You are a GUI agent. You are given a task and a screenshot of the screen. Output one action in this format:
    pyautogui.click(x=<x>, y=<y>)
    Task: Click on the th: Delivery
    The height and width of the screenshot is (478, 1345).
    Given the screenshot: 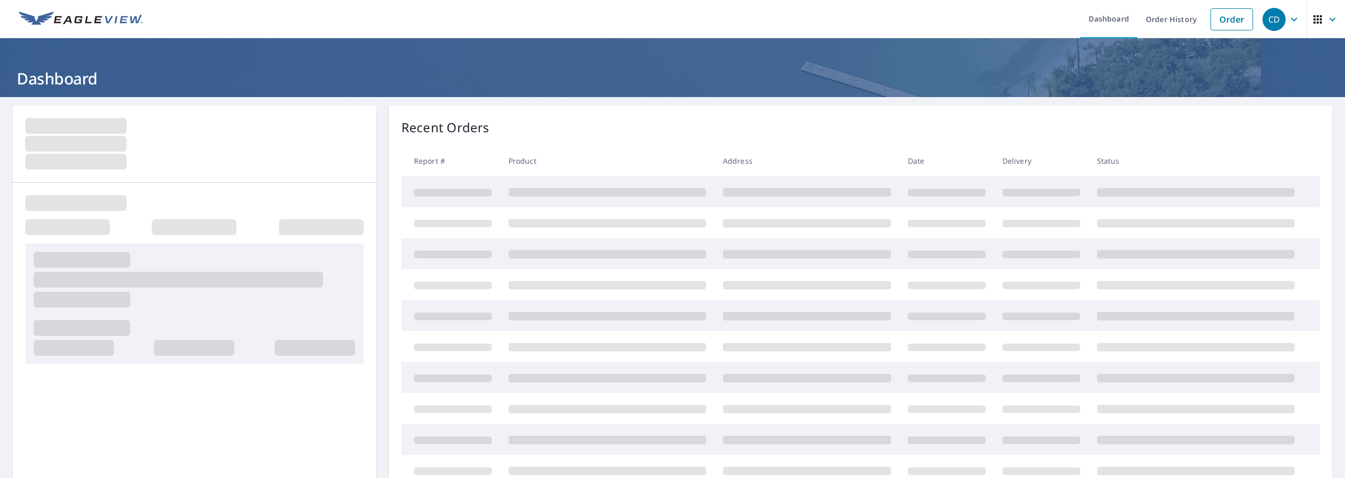 What is the action you would take?
    pyautogui.click(x=1041, y=161)
    